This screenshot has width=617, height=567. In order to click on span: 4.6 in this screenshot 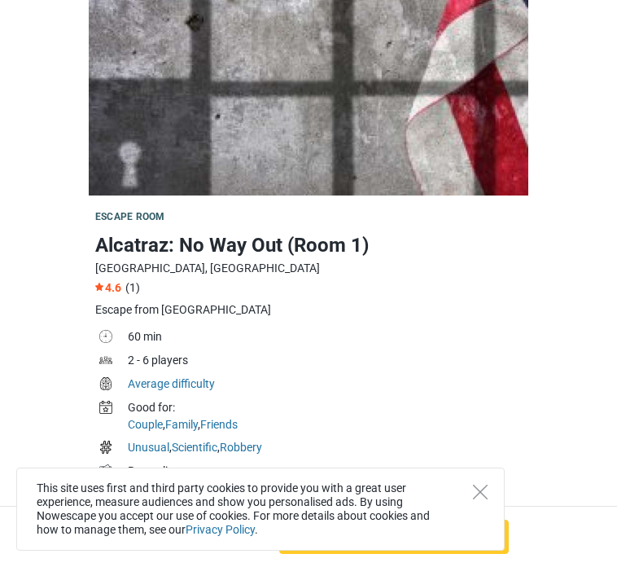, I will do `click(108, 287)`.